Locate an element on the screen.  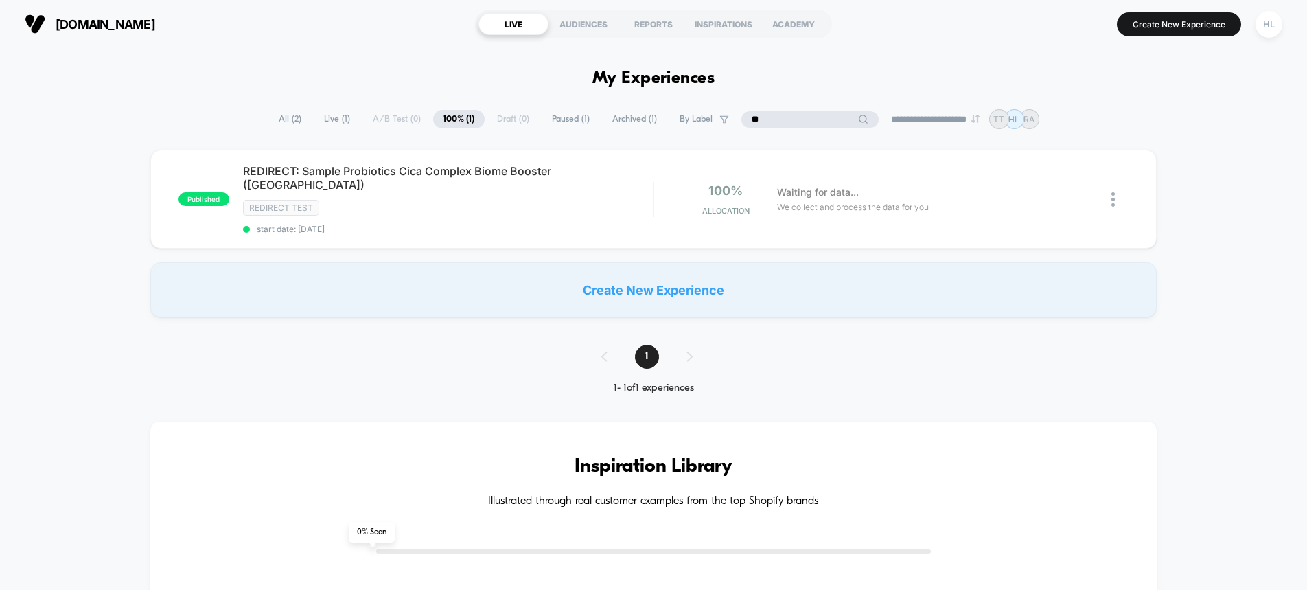
h3: Inspiration Library is located at coordinates (654, 467).